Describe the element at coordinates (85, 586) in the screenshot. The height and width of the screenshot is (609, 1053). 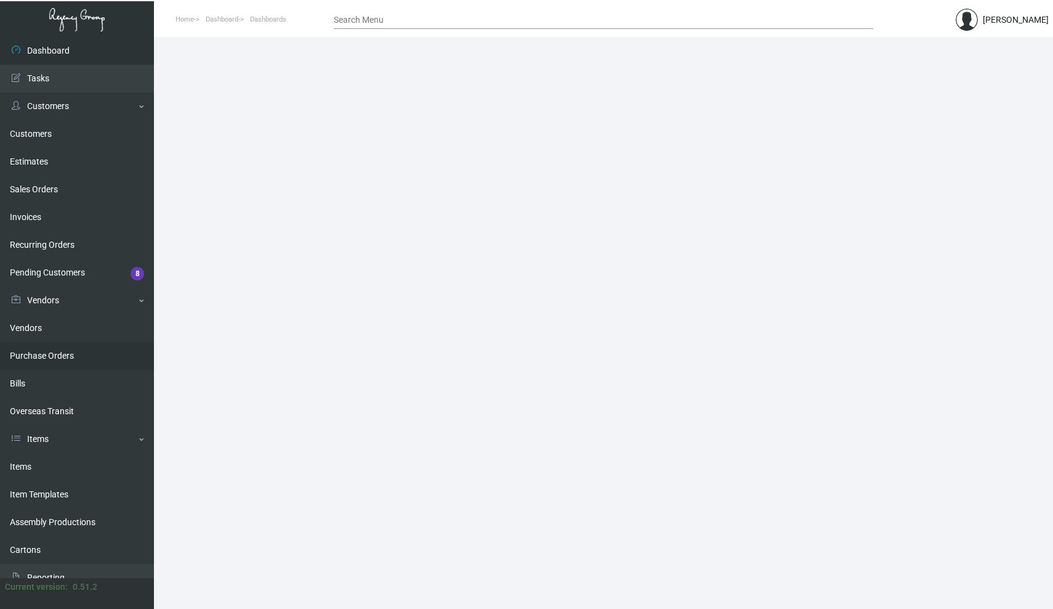
I see `div: 0.51.2` at that location.